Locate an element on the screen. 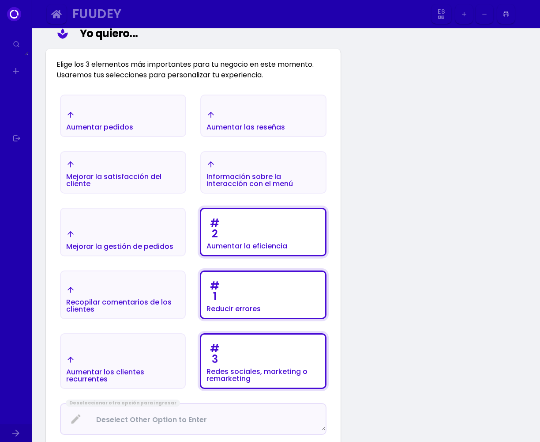 This screenshot has width=540, height=442. font: Mejorar la satisfacción del cliente is located at coordinates (114, 180).